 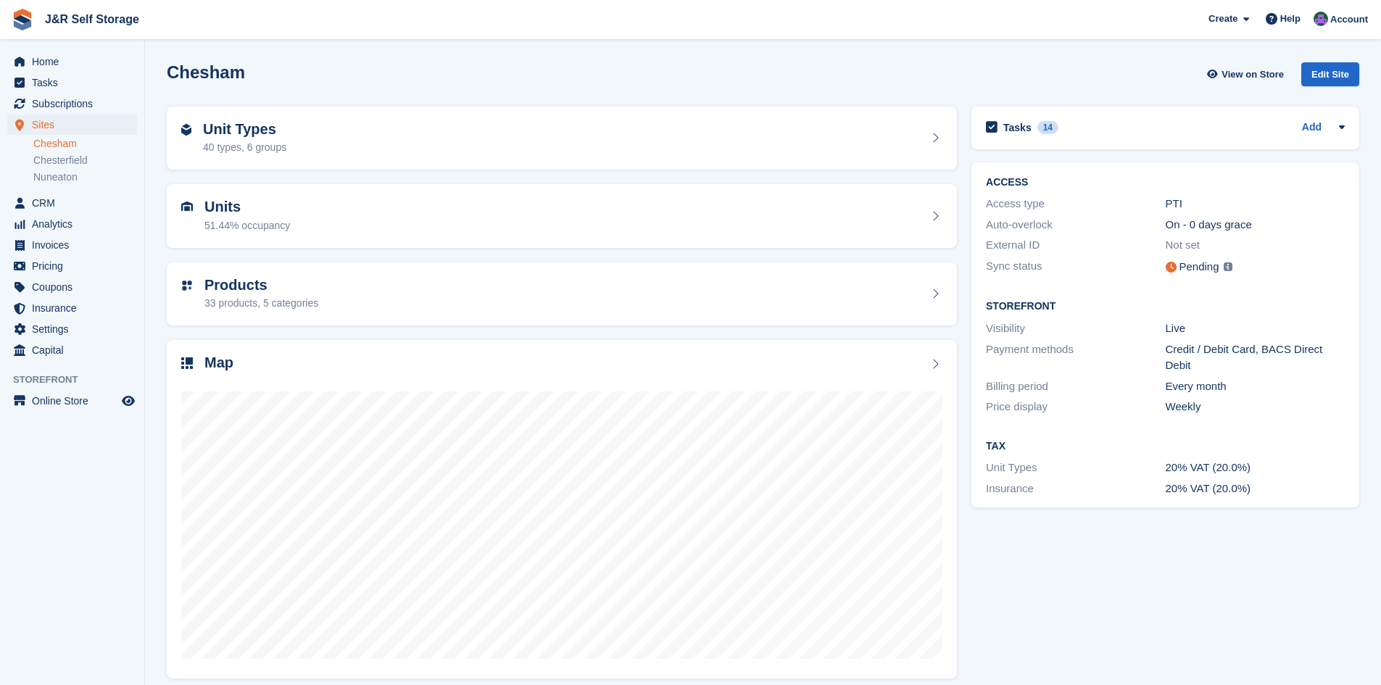 I want to click on span: Home, so click(x=75, y=62).